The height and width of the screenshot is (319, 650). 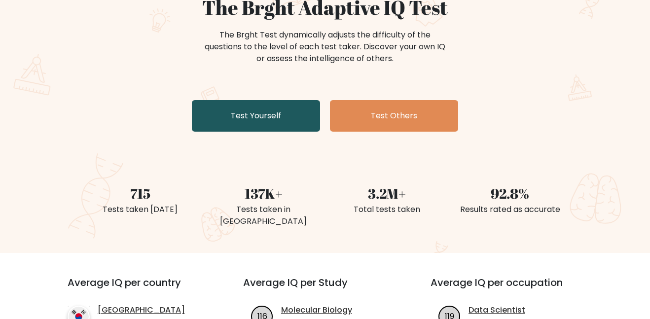 I want to click on a: Test Yourself, so click(x=256, y=116).